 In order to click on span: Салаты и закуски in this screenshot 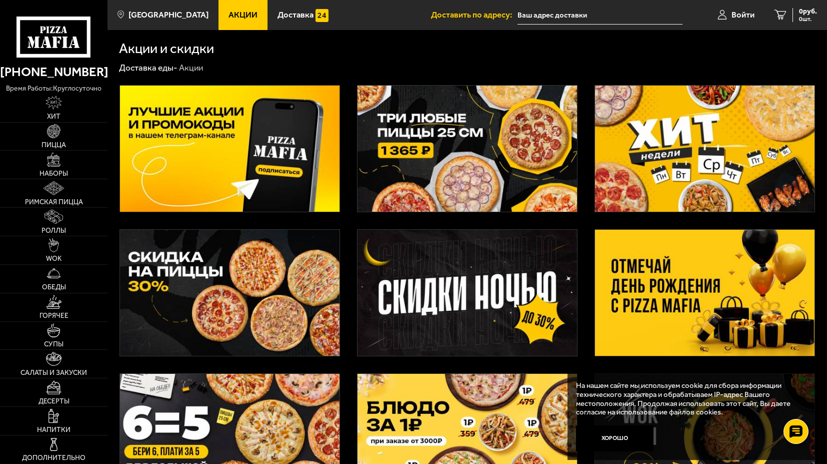, I will do `click(54, 373)`.